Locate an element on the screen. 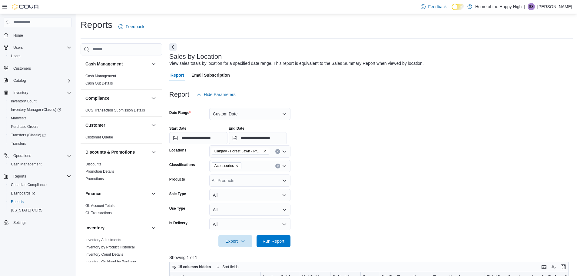  h3: Cash Management is located at coordinates (104, 64).